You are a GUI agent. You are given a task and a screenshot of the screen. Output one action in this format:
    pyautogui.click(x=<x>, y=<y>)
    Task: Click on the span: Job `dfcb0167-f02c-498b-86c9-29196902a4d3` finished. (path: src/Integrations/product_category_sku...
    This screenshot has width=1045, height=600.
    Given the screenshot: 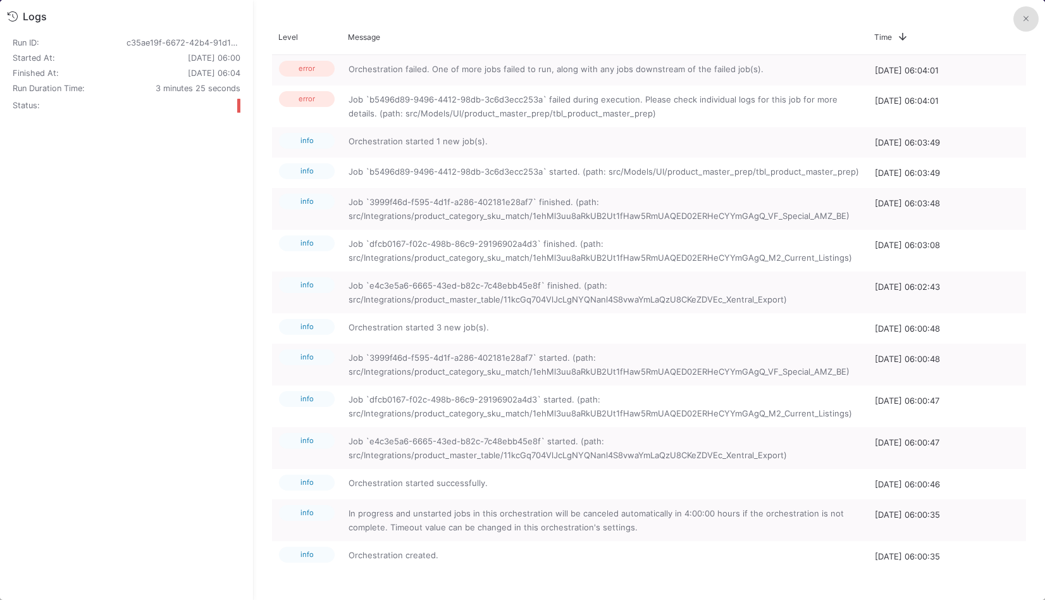 What is the action you would take?
    pyautogui.click(x=605, y=251)
    